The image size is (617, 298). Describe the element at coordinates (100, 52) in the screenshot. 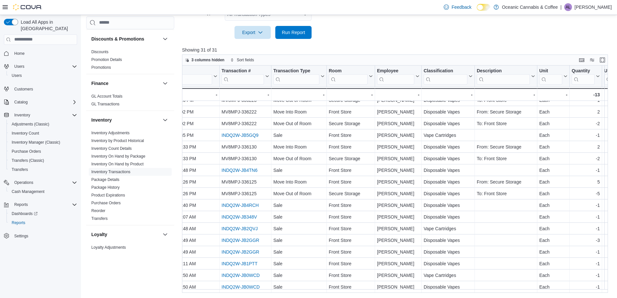

I see `a: Discounts` at that location.